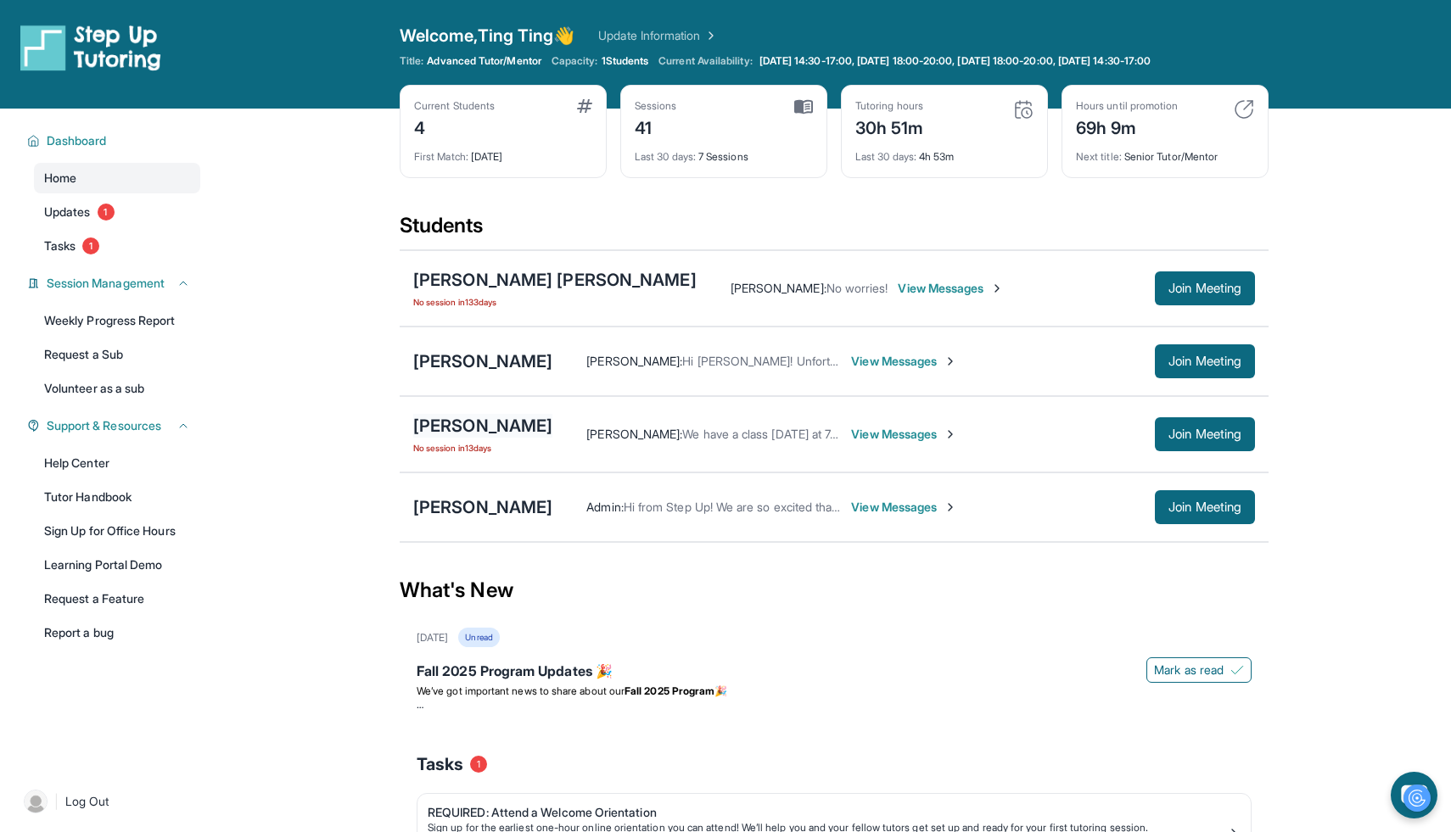 Image resolution: width=1451 pixels, height=832 pixels. I want to click on div: Tutoring hours, so click(889, 106).